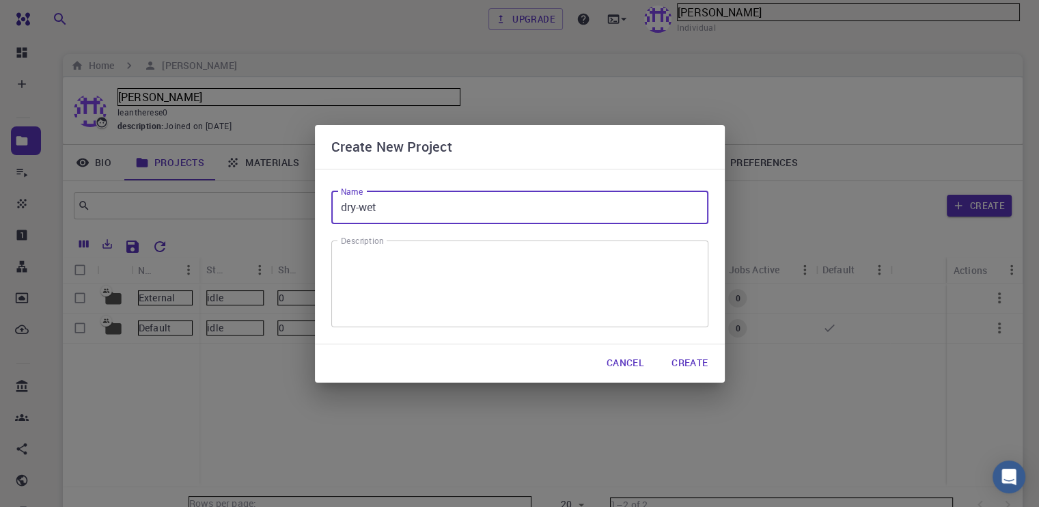 The width and height of the screenshot is (1039, 507). Describe the element at coordinates (392, 147) in the screenshot. I see `h6: Create New Project` at that location.